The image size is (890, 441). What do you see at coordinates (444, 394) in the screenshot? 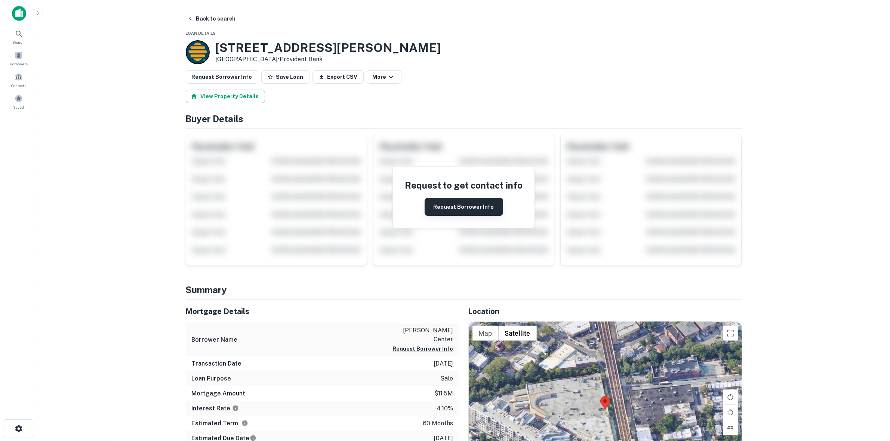
I see `p: $11.5m` at bounding box center [444, 394].